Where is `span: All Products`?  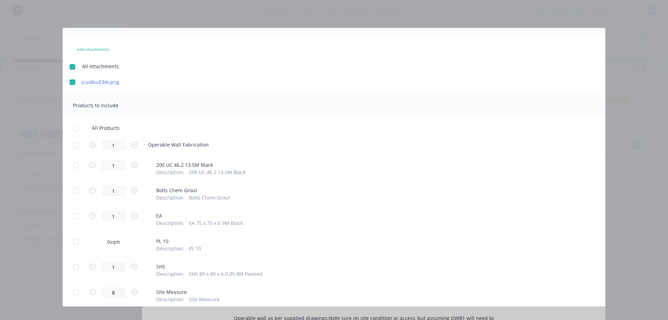 span: All Products is located at coordinates (108, 128).